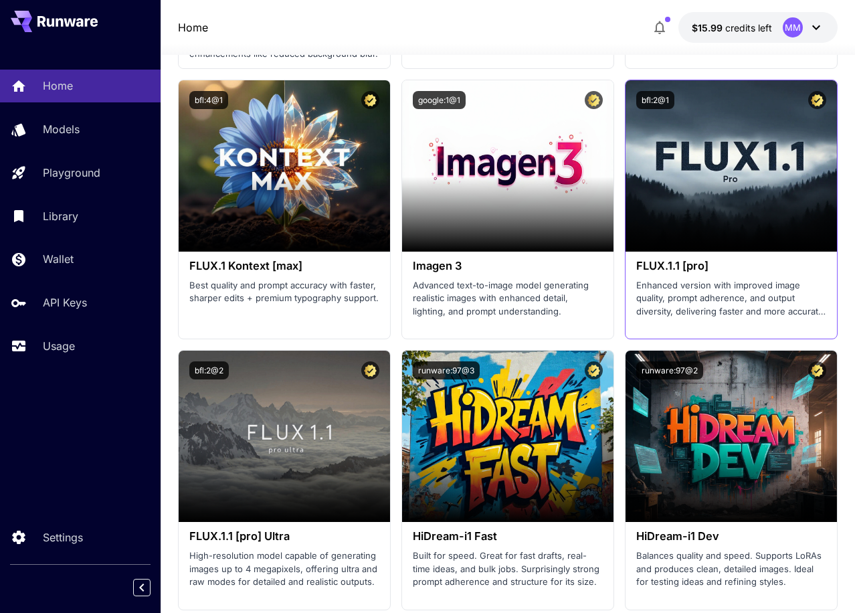 The image size is (855, 613). I want to click on h3: HiDream-i1 Dev, so click(731, 536).